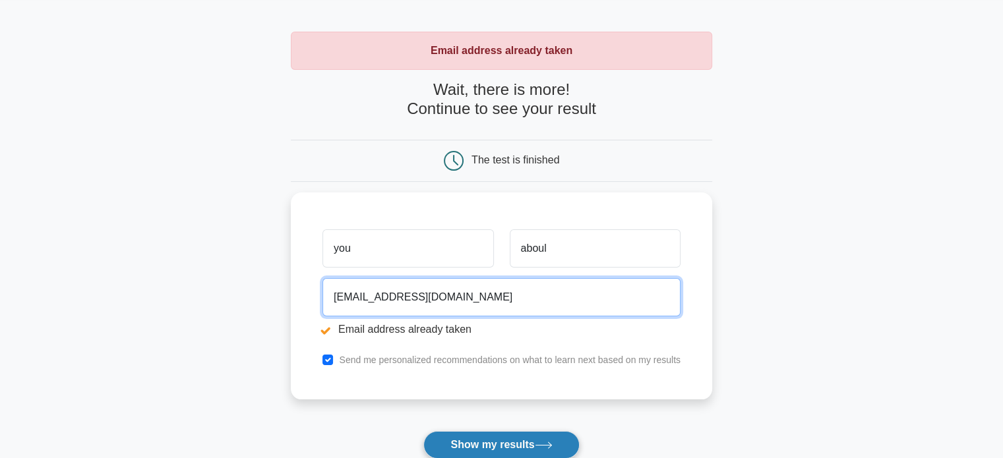 The width and height of the screenshot is (1003, 458). What do you see at coordinates (510, 360) in the screenshot?
I see `label: Send me personalized recommendations on what to learn next based on my results` at bounding box center [510, 360].